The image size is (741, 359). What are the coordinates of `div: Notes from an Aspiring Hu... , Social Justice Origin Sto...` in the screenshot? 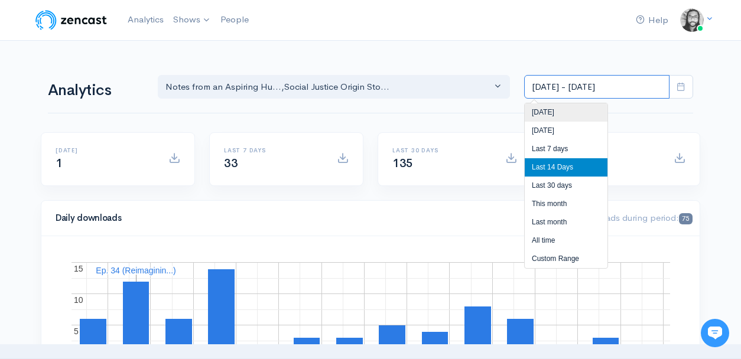 It's located at (328, 87).